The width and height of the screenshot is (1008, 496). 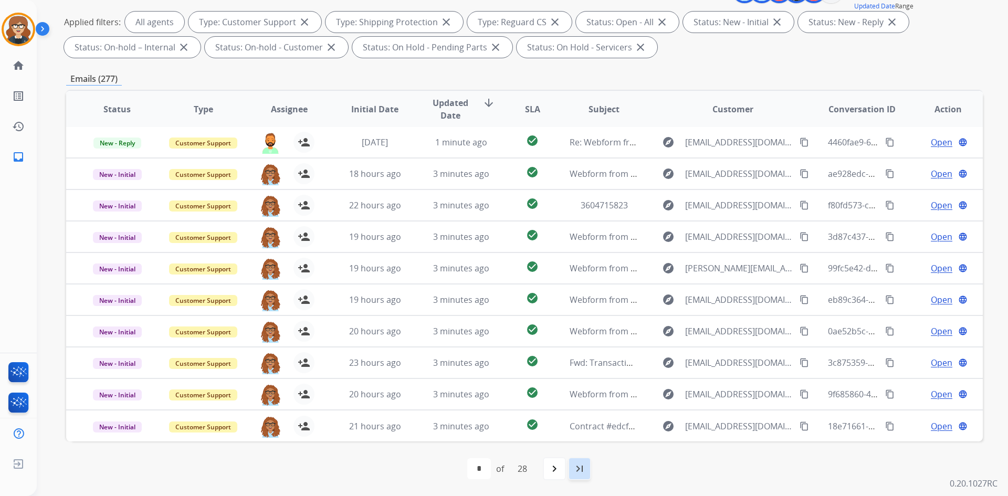 I want to click on span: 21 hours ago, so click(x=375, y=426).